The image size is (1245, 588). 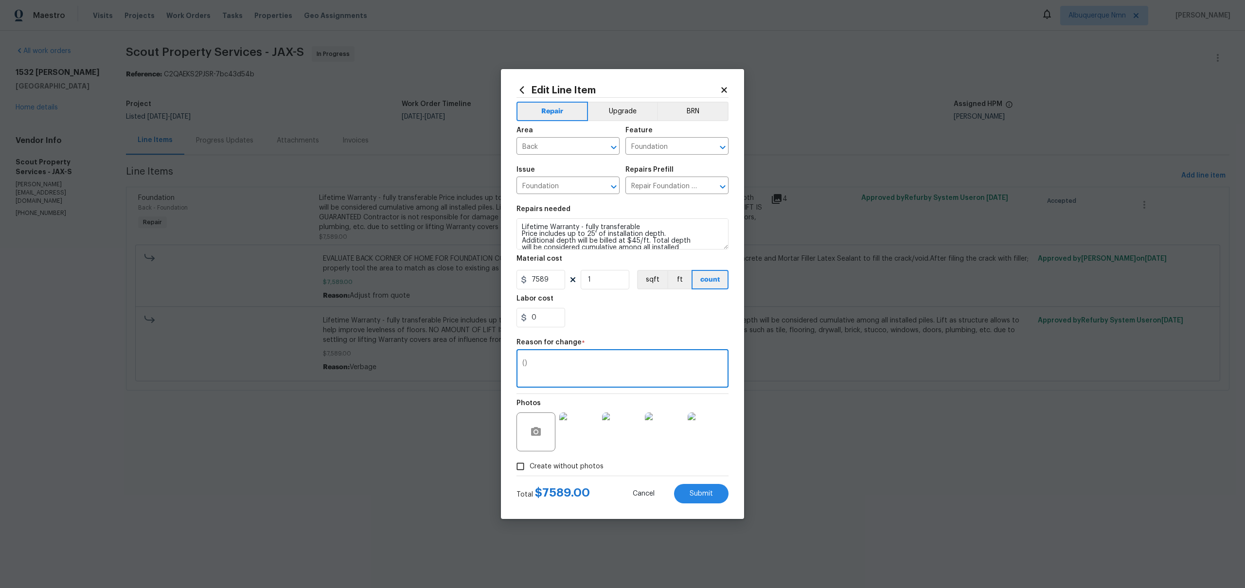 What do you see at coordinates (693, 111) in the screenshot?
I see `button: BRN` at bounding box center [693, 111].